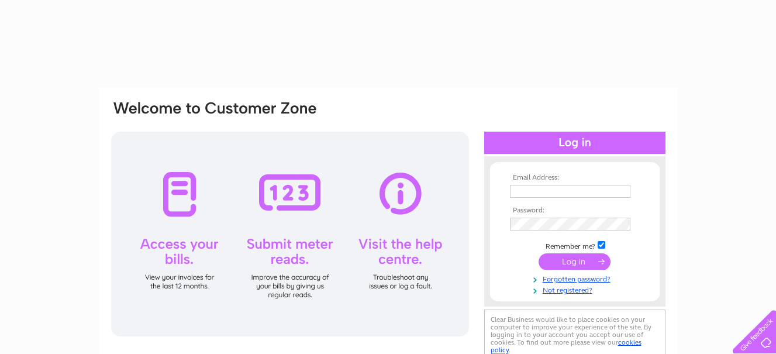 Image resolution: width=776 pixels, height=354 pixels. Describe the element at coordinates (576, 278) in the screenshot. I see `a: Forgotten password?` at that location.